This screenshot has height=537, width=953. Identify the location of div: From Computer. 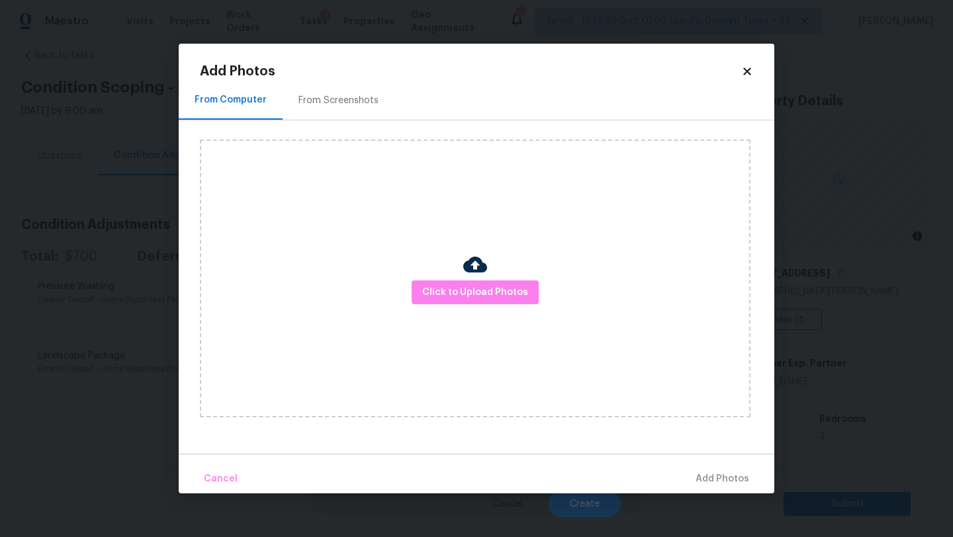
(230, 100).